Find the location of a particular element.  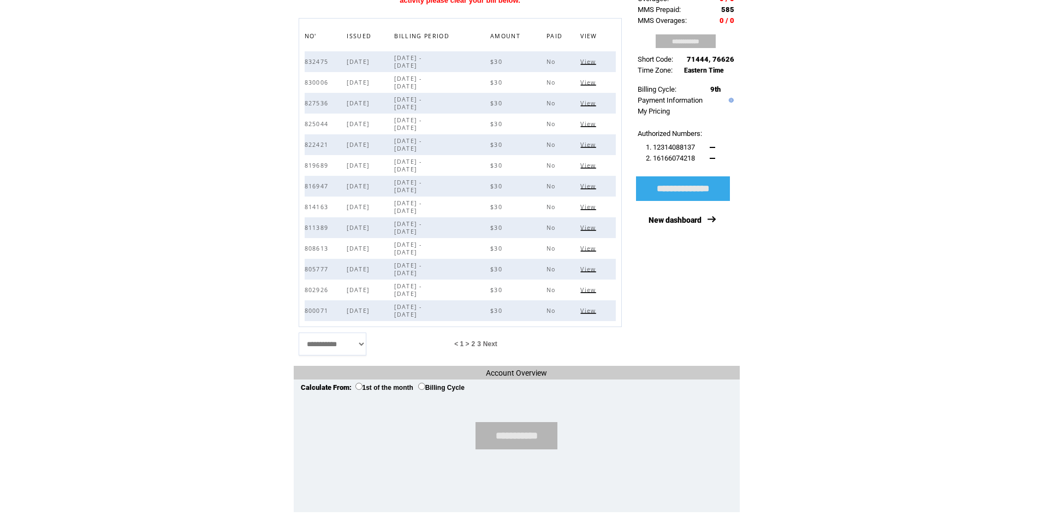

a: BILLING PERIOD is located at coordinates (423, 35).